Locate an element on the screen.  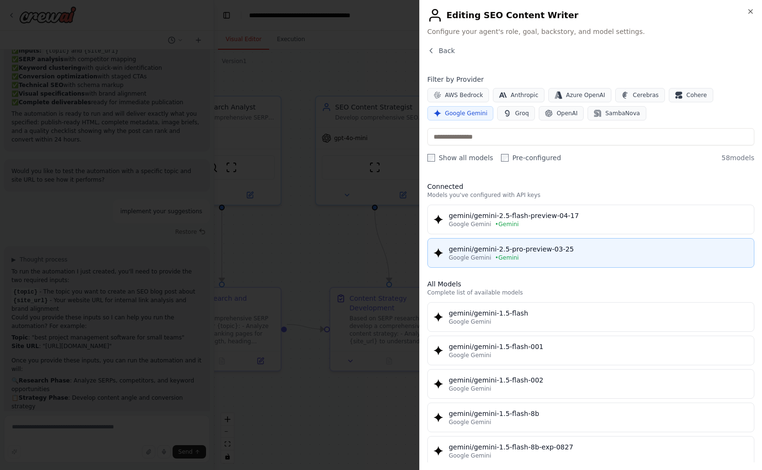
span: Cohere is located at coordinates (696, 95).